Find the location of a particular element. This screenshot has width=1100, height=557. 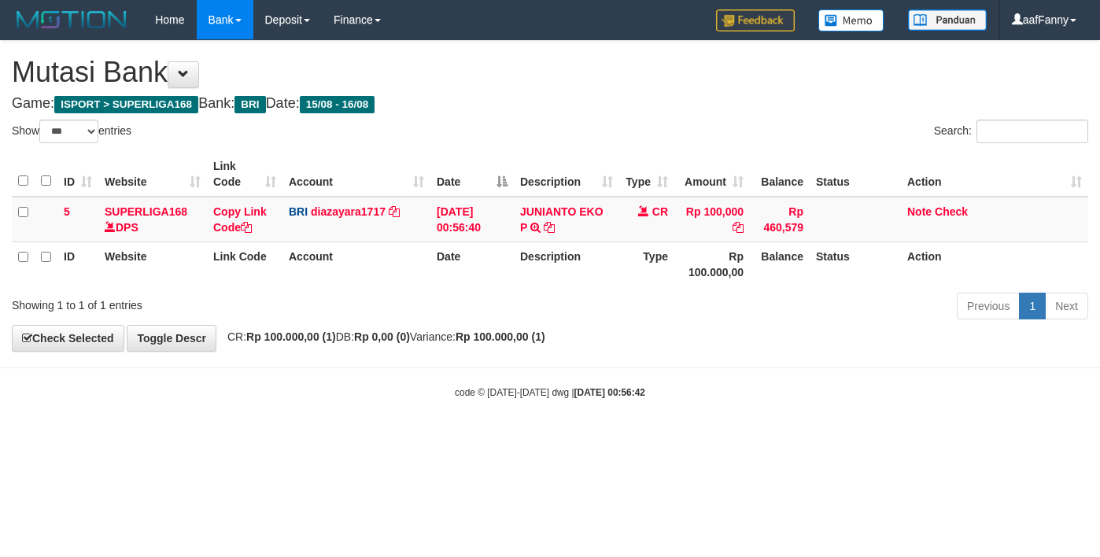

img: panduan.png is located at coordinates (947, 20).